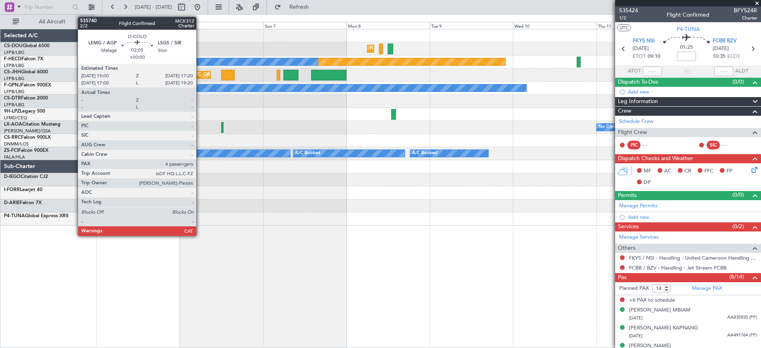 This screenshot has width=761, height=348. What do you see at coordinates (655, 158) in the screenshot?
I see `span: Dispatch Checks and Weather` at bounding box center [655, 158].